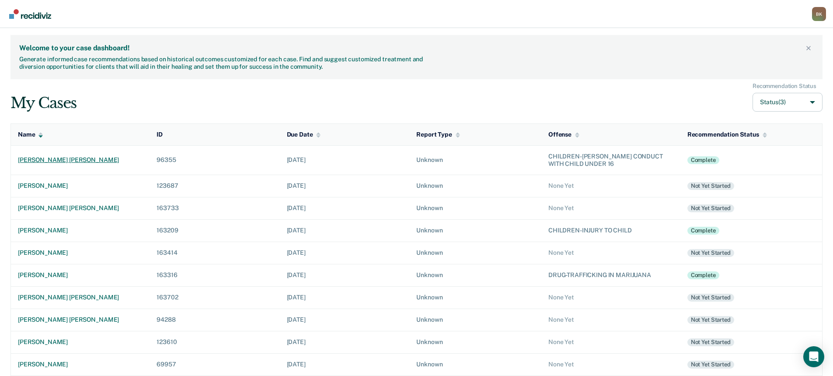 The height and width of the screenshot is (376, 833). I want to click on td: 163733, so click(214, 208).